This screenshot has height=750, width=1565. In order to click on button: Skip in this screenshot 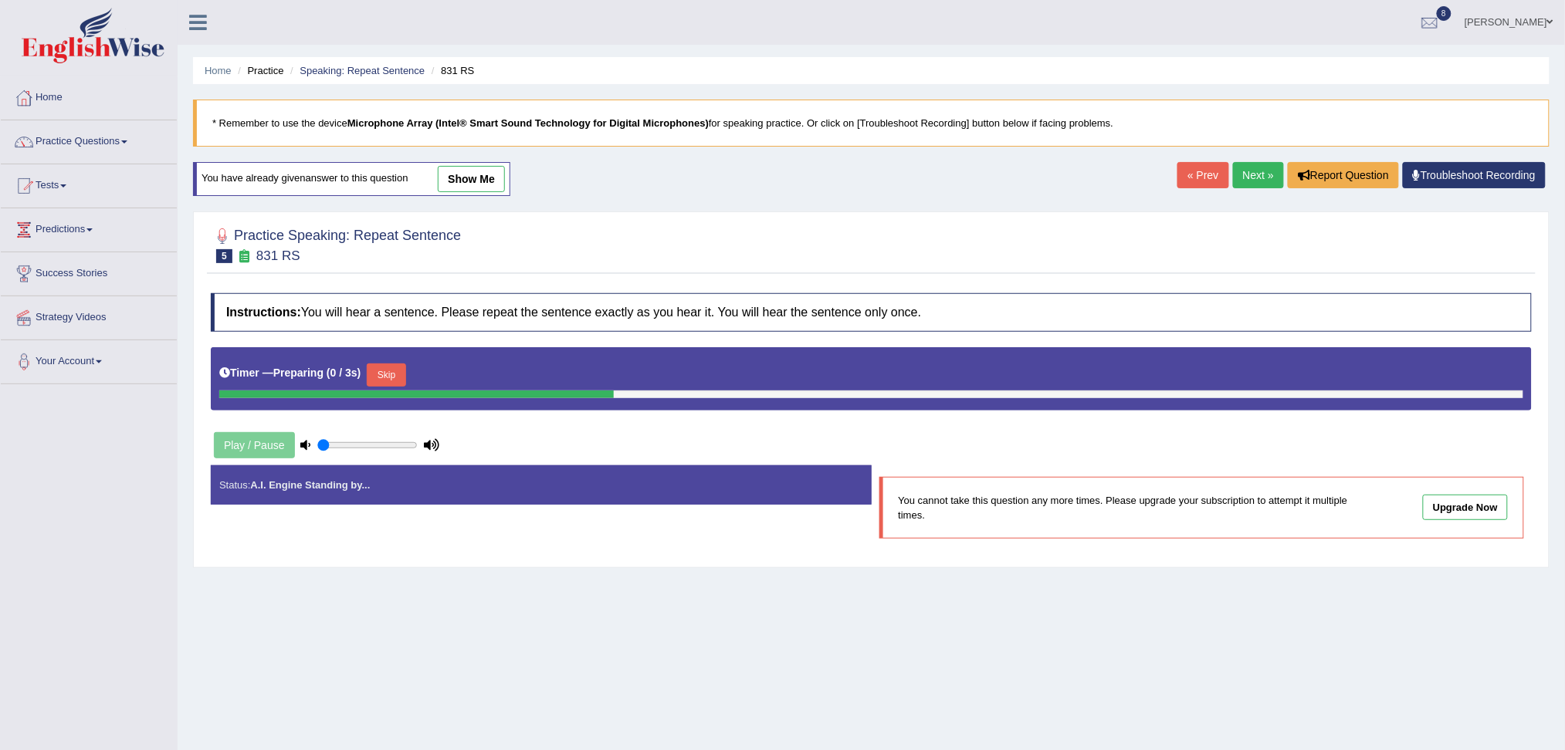, I will do `click(386, 375)`.